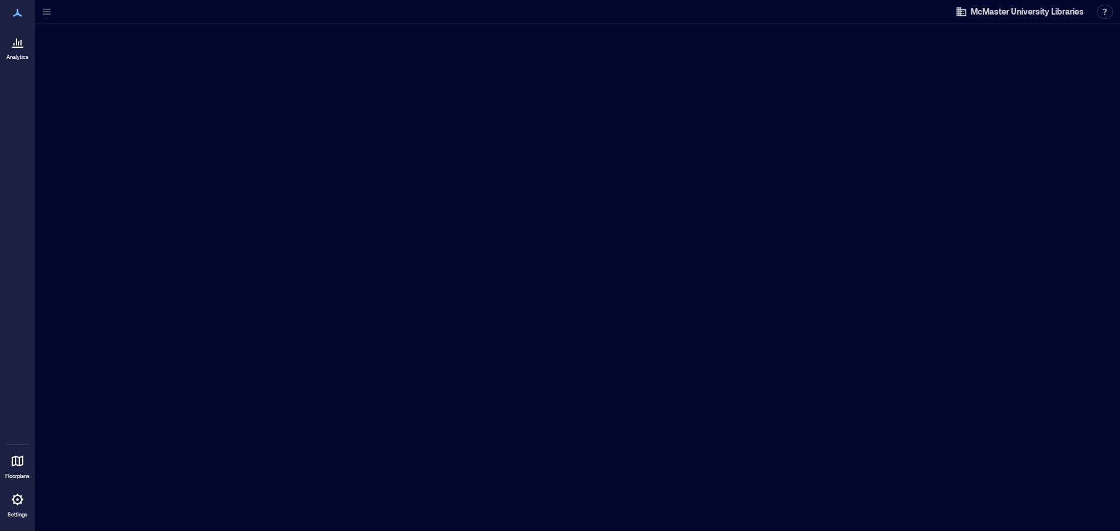 The height and width of the screenshot is (531, 1120). I want to click on a: Settings, so click(17, 504).